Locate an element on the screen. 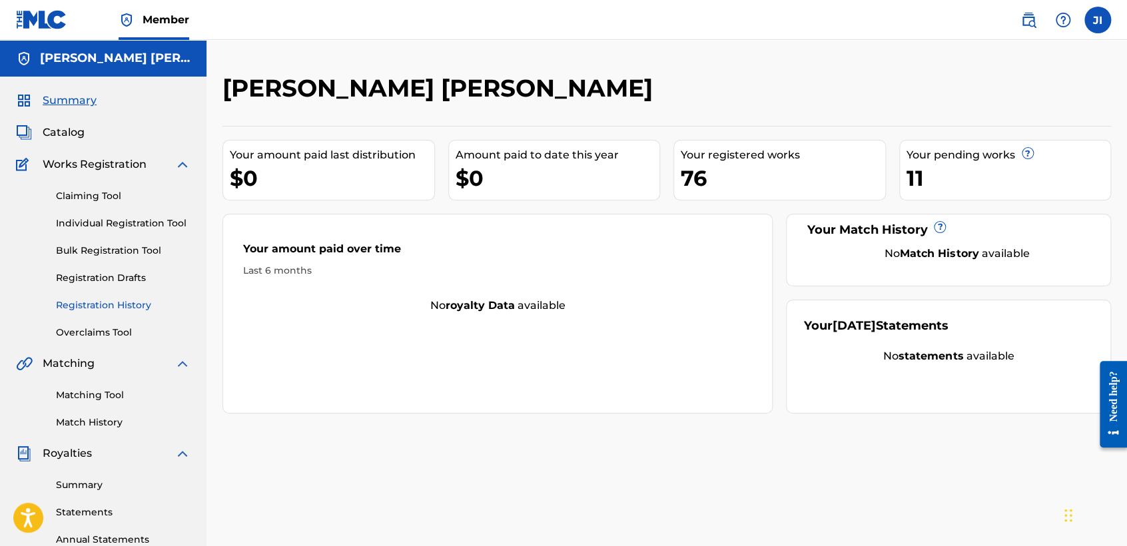  img: Accounts is located at coordinates (24, 59).